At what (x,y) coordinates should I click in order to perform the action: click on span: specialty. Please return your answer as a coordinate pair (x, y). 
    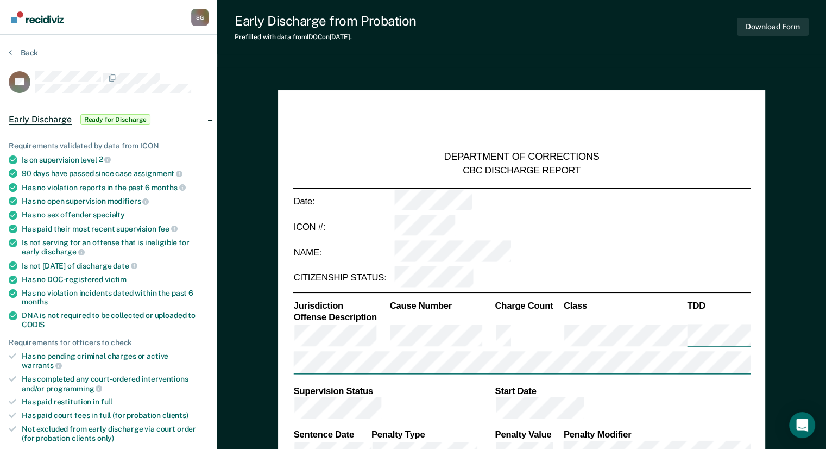
    Looking at the image, I should click on (109, 215).